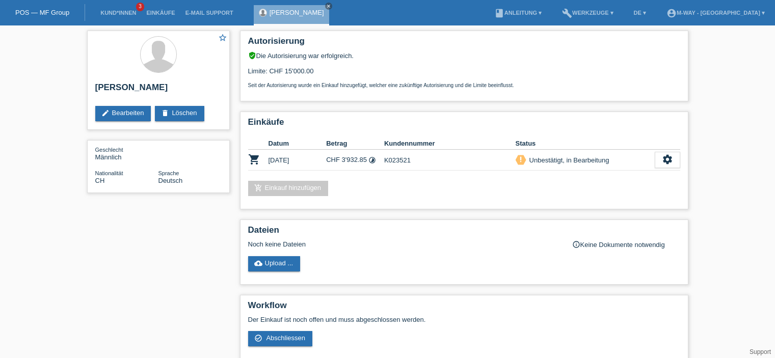 The height and width of the screenshot is (358, 775). I want to click on span: Nationalität, so click(109, 173).